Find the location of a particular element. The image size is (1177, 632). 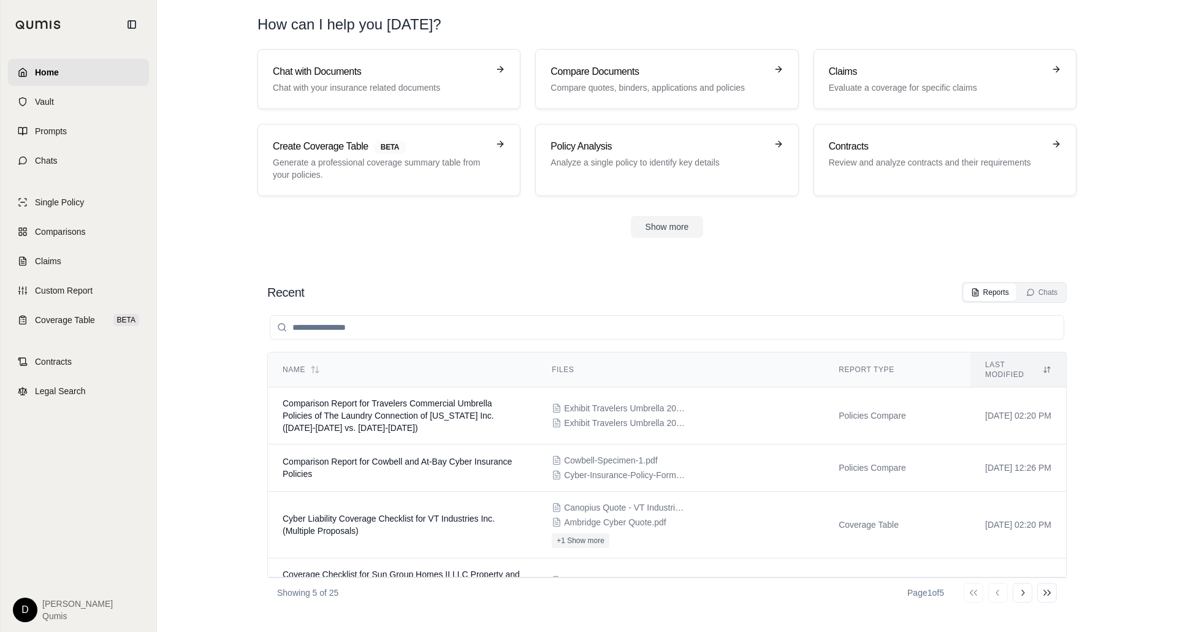

h3: Create Coverage Table is located at coordinates (380, 147).